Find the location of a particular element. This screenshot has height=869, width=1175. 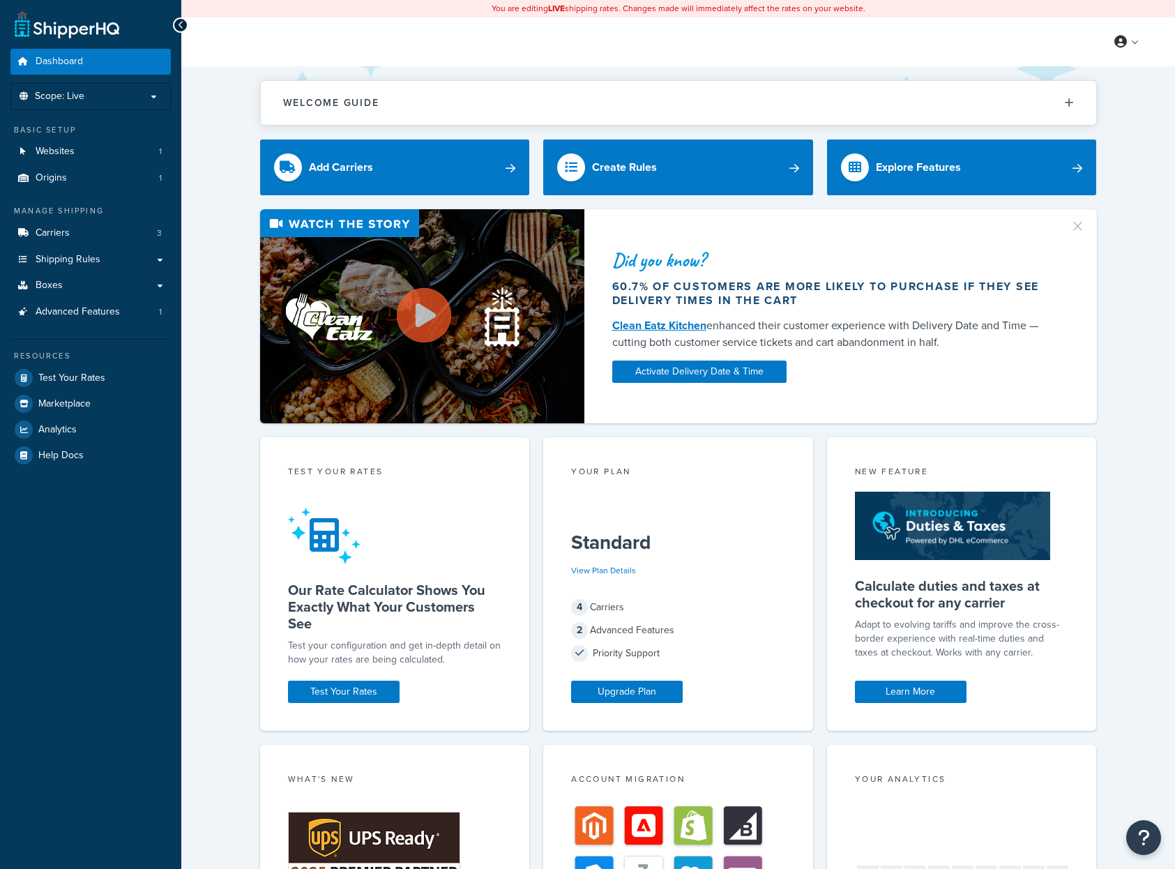

div: What's New is located at coordinates (395, 780).